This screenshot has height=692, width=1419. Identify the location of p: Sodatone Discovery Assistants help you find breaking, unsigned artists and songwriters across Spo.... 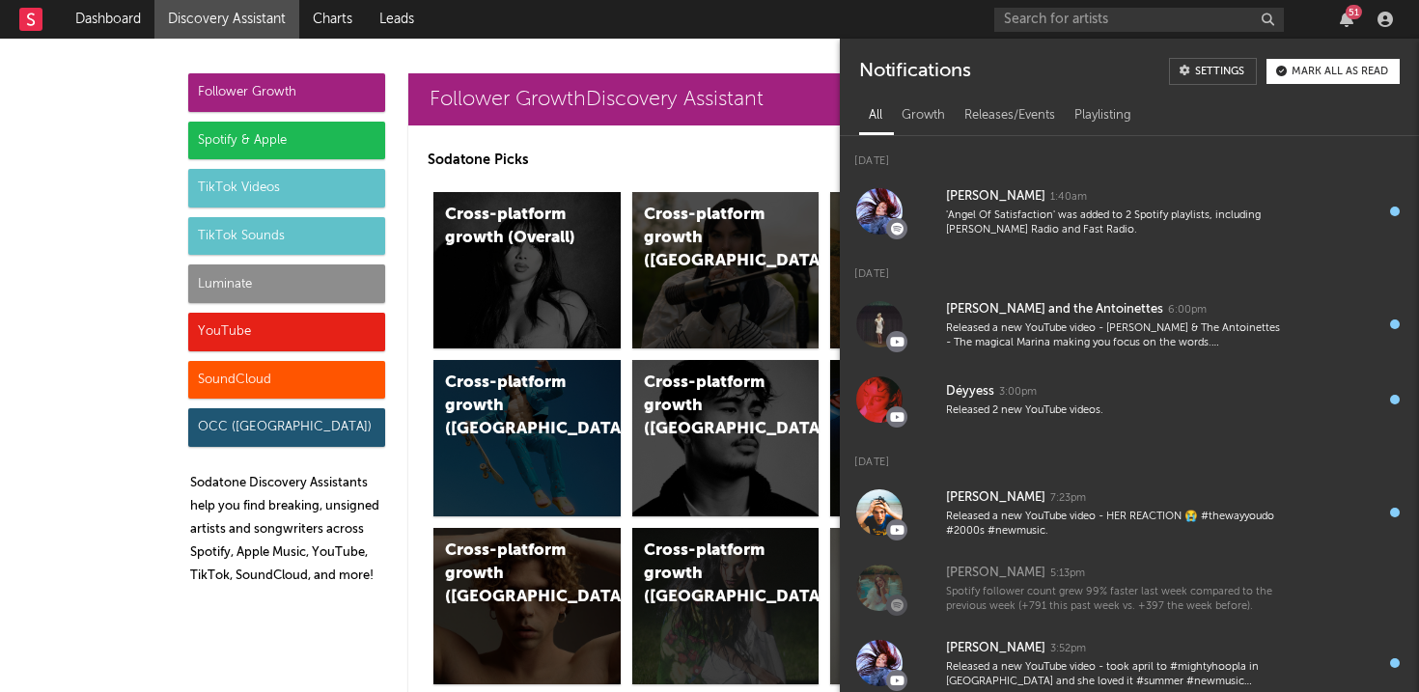
(288, 530).